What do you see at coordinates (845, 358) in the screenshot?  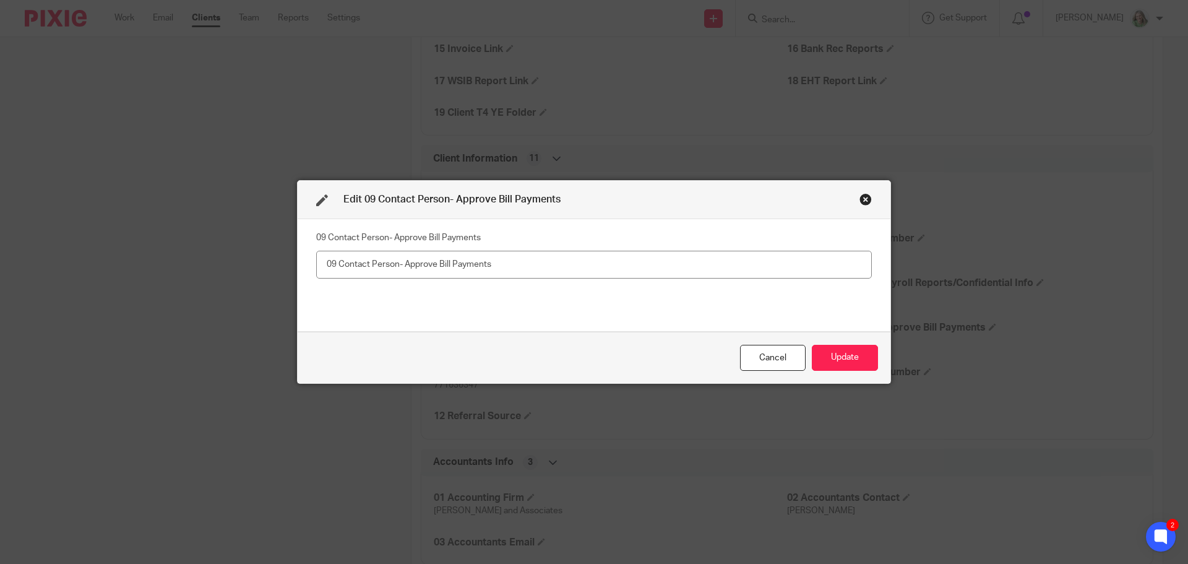 I see `button: Update` at bounding box center [845, 358].